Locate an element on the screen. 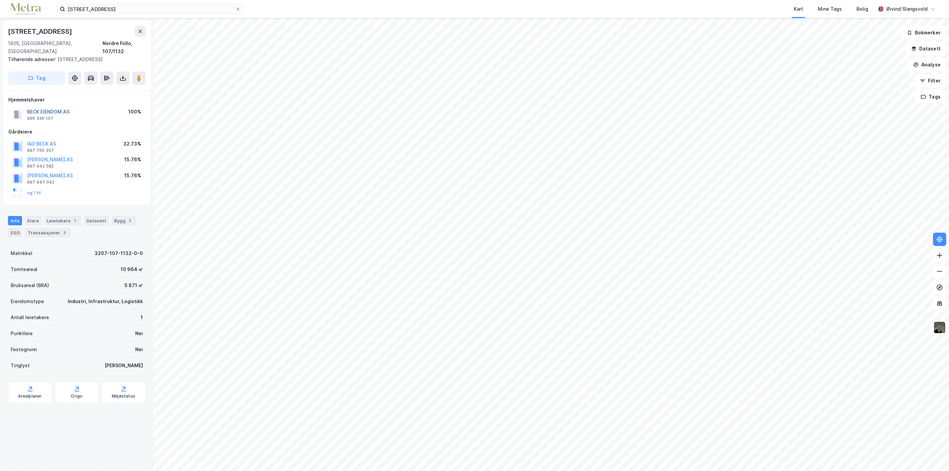 The width and height of the screenshot is (949, 471). button: Analyse is located at coordinates (927, 65).